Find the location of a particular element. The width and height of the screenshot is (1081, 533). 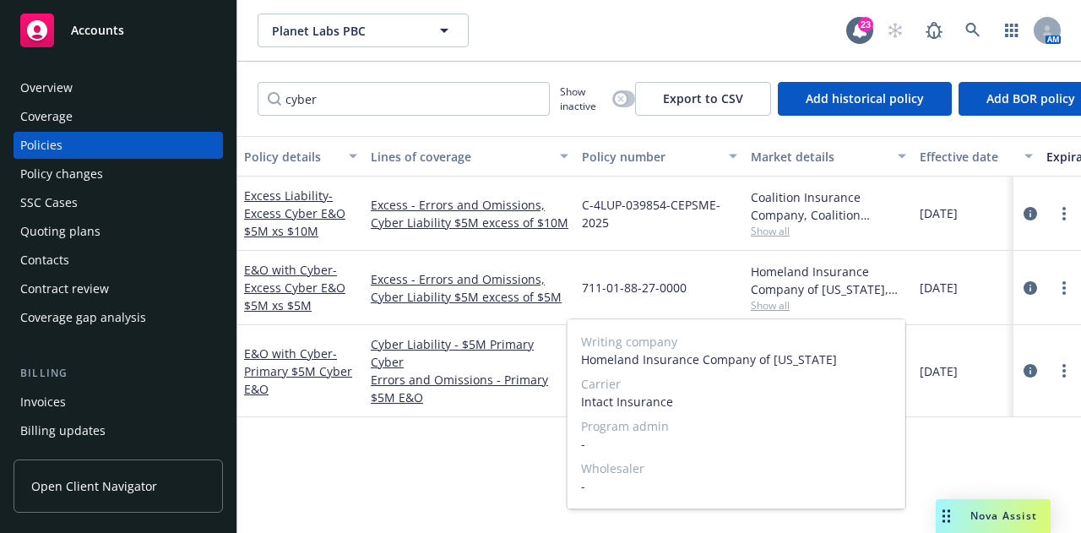

div: Contacts is located at coordinates (45, 260).